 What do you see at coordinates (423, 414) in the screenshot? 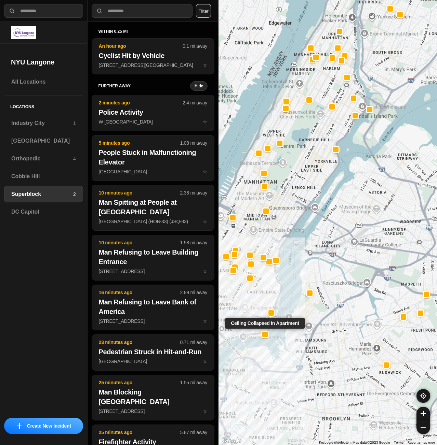
I see `button: zoom-in` at bounding box center [423, 414].